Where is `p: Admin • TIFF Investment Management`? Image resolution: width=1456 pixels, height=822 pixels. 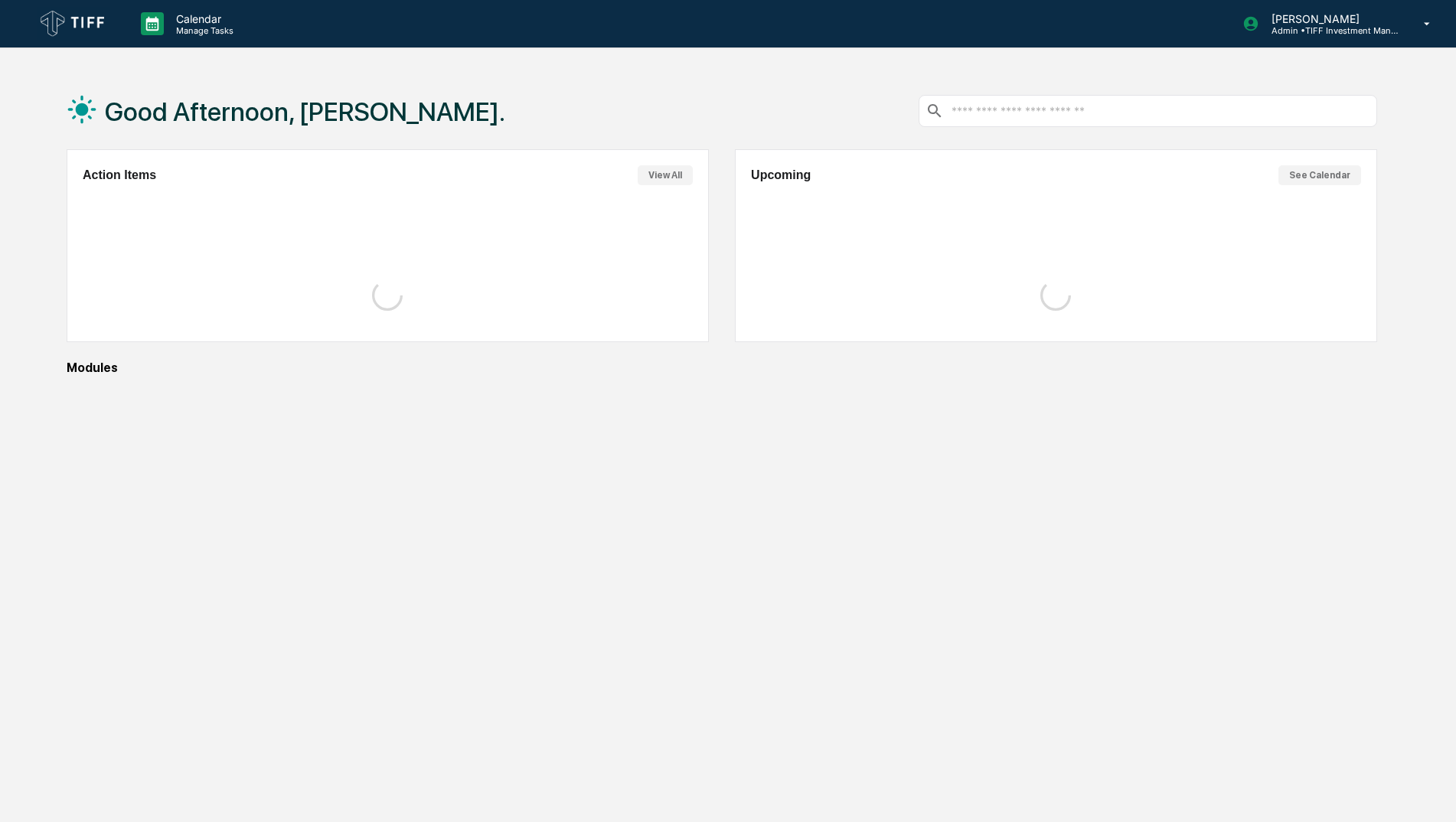
p: Admin • TIFF Investment Management is located at coordinates (1330, 31).